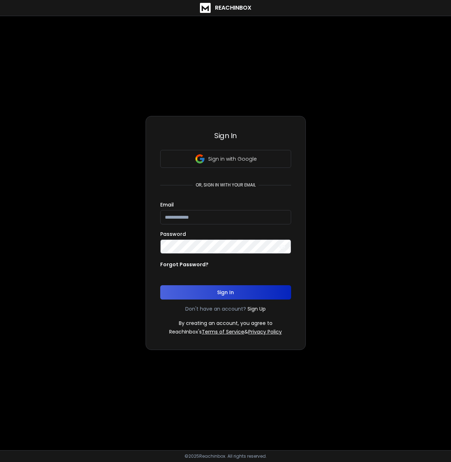  What do you see at coordinates (226, 159) in the screenshot?
I see `button: Sign in with Google` at bounding box center [226, 159].